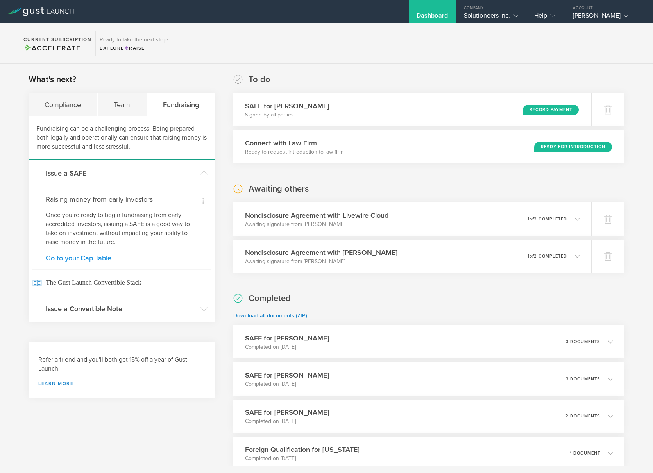 This screenshot has width=653, height=473. I want to click on h2: Completed, so click(270, 298).